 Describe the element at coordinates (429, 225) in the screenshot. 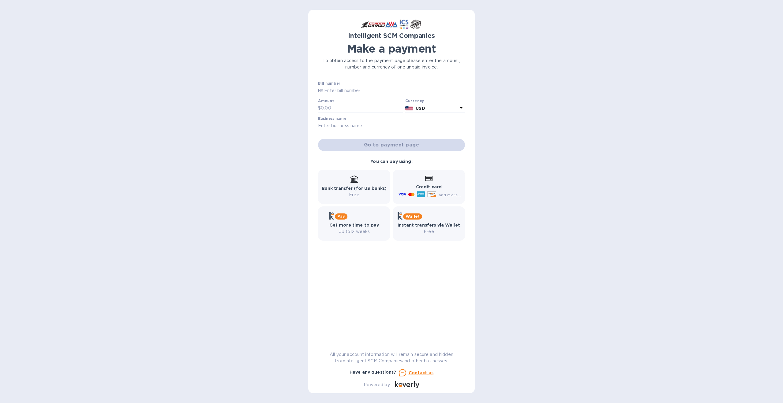

I see `b: Instant transfers via Wallet` at that location.